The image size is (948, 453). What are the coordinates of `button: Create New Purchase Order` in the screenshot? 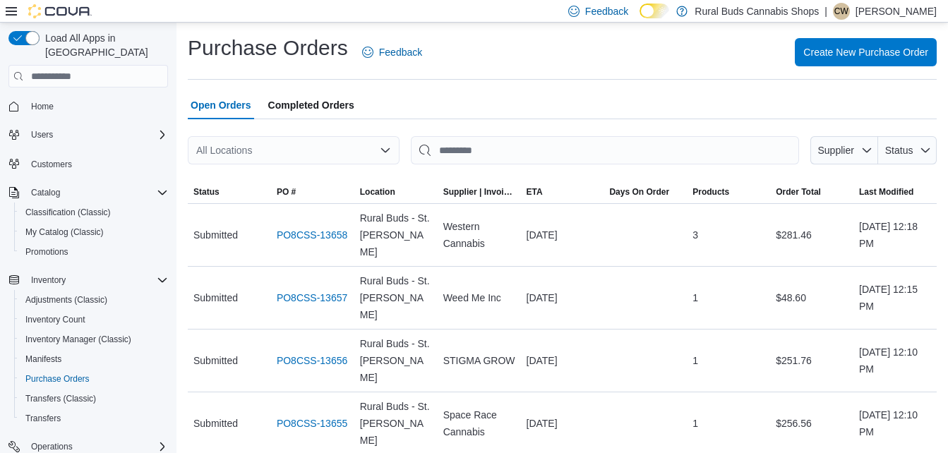 It's located at (865, 52).